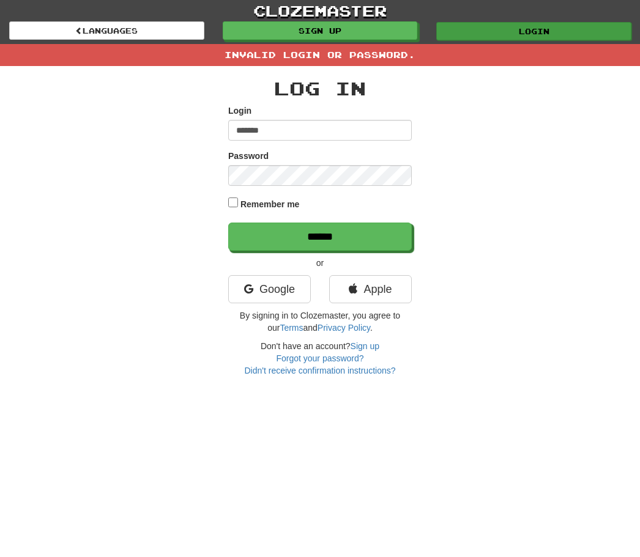 The image size is (640, 557). Describe the element at coordinates (320, 263) in the screenshot. I see `p: or` at that location.